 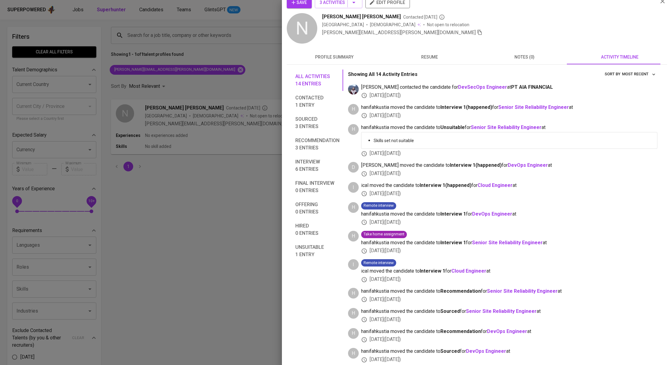 What do you see at coordinates (638, 74) in the screenshot?
I see `span: Most Recent` at bounding box center [638, 74].